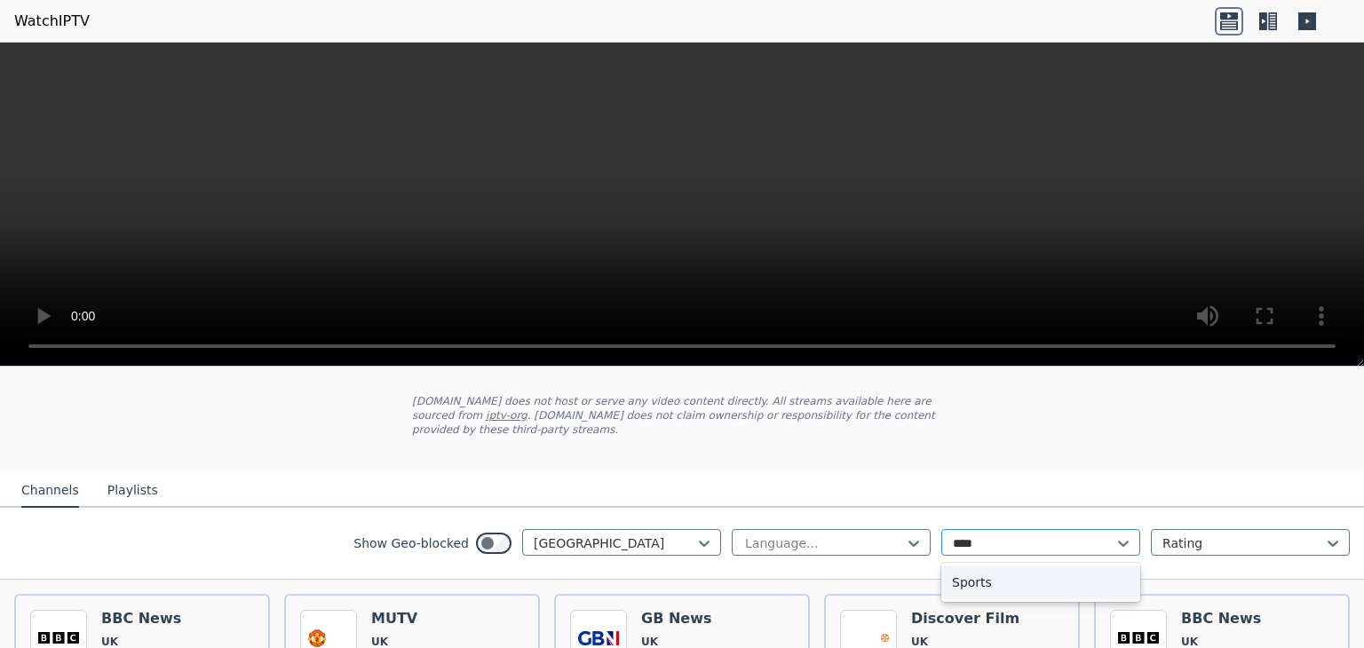 Image resolution: width=1364 pixels, height=648 pixels. What do you see at coordinates (52, 21) in the screenshot?
I see `a: WatchIPTV` at bounding box center [52, 21].